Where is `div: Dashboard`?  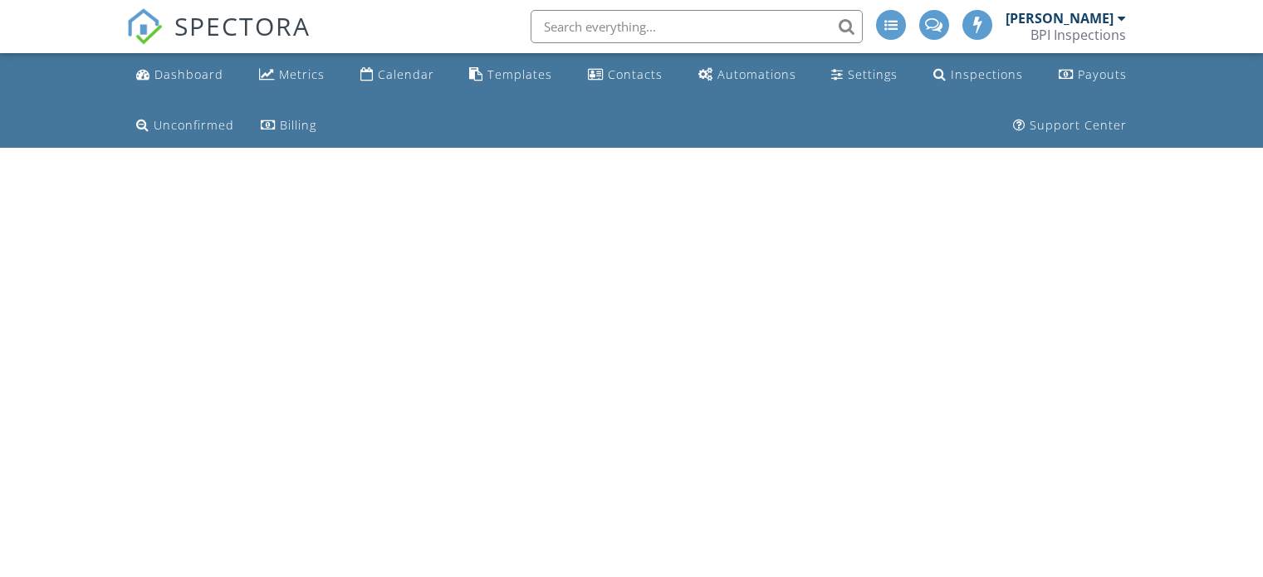
div: Dashboard is located at coordinates (189, 74).